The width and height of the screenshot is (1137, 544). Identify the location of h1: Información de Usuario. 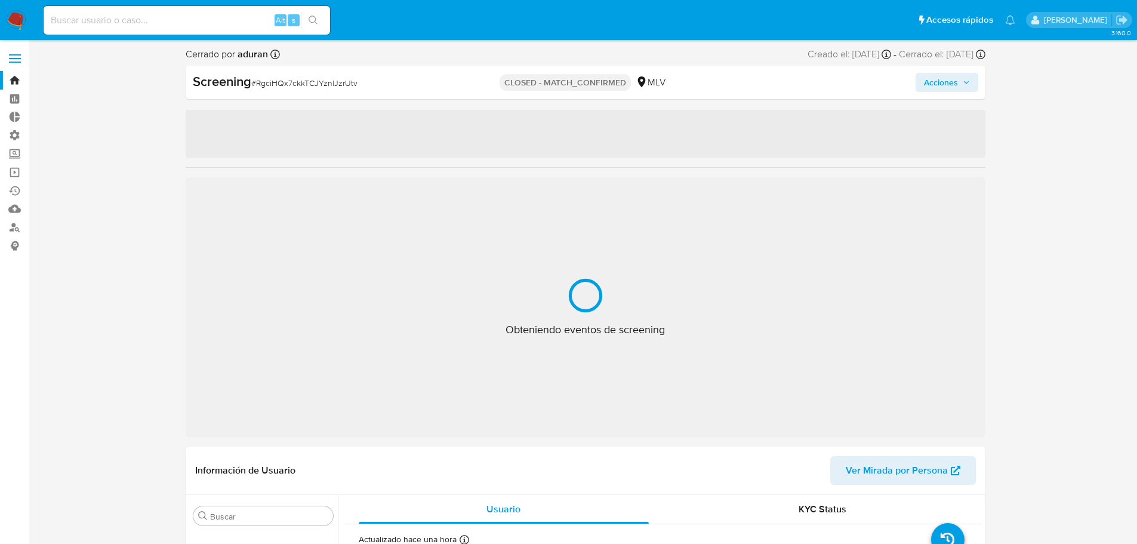
(245, 470).